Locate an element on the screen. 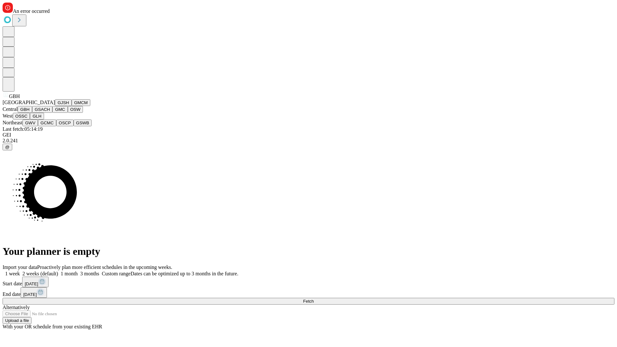 This screenshot has height=347, width=617. span: West is located at coordinates (8, 116).